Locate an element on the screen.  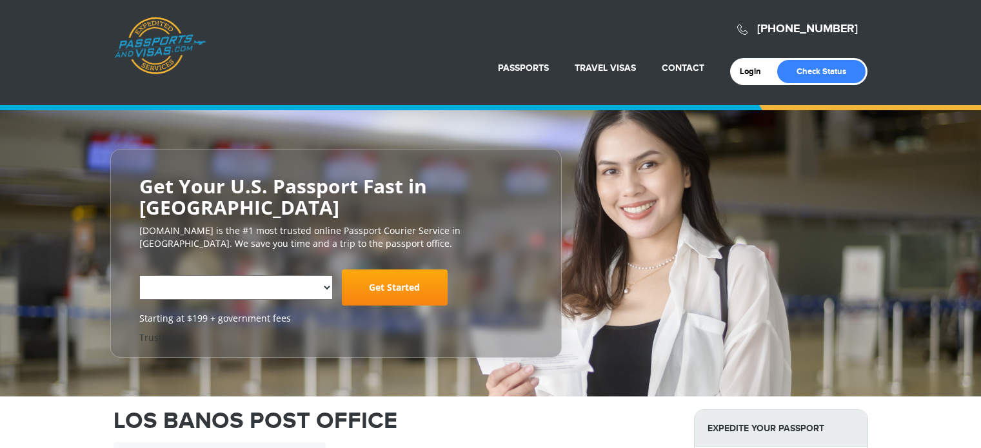
a: Travel Visas is located at coordinates (605, 68).